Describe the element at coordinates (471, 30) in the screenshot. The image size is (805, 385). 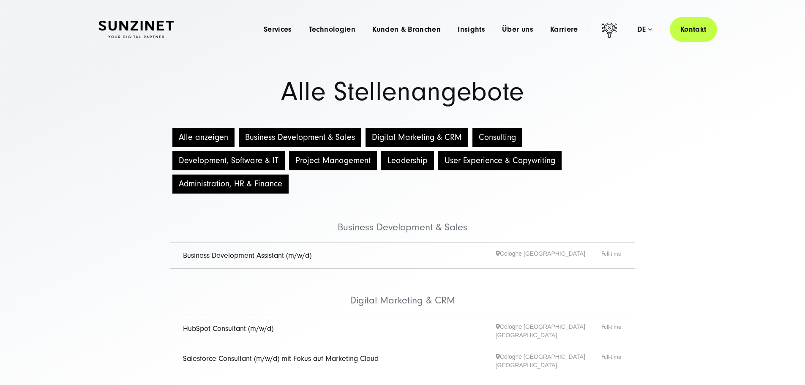
I see `span: Insights` at that location.